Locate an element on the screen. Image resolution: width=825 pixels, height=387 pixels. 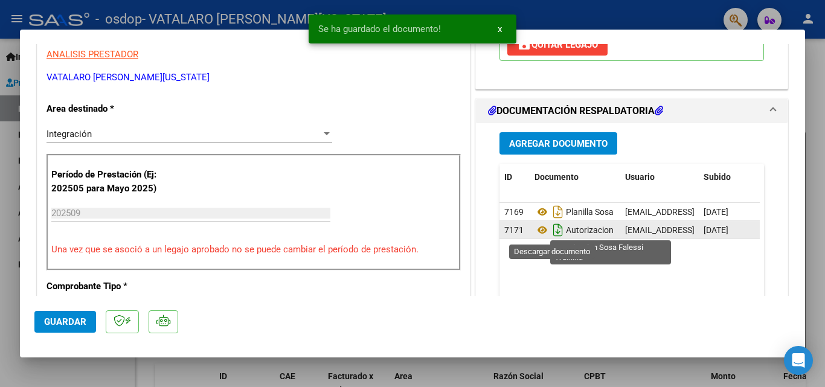
span: x is located at coordinates (499, 29).